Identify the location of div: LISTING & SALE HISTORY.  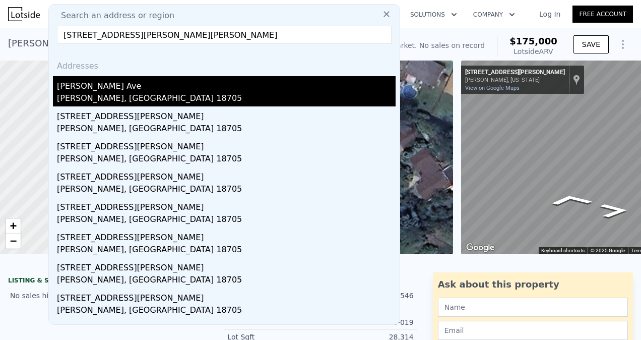
(104, 281).